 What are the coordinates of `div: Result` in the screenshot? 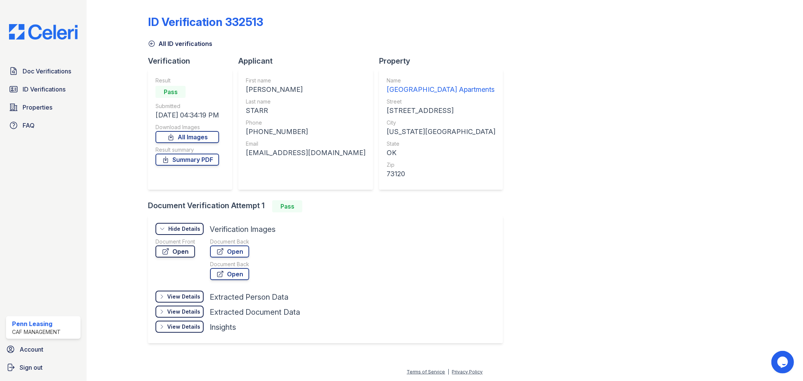 It's located at (187, 81).